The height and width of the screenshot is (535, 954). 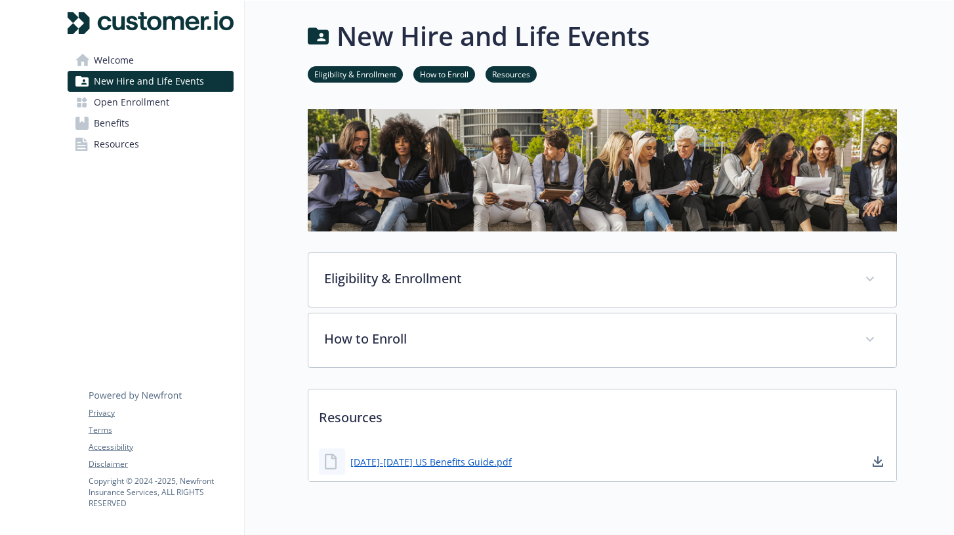 I want to click on p: Copyright © 2024 - 2025 , Newfront Insurance Services, ALL RIGHTS RESERVED, so click(x=161, y=492).